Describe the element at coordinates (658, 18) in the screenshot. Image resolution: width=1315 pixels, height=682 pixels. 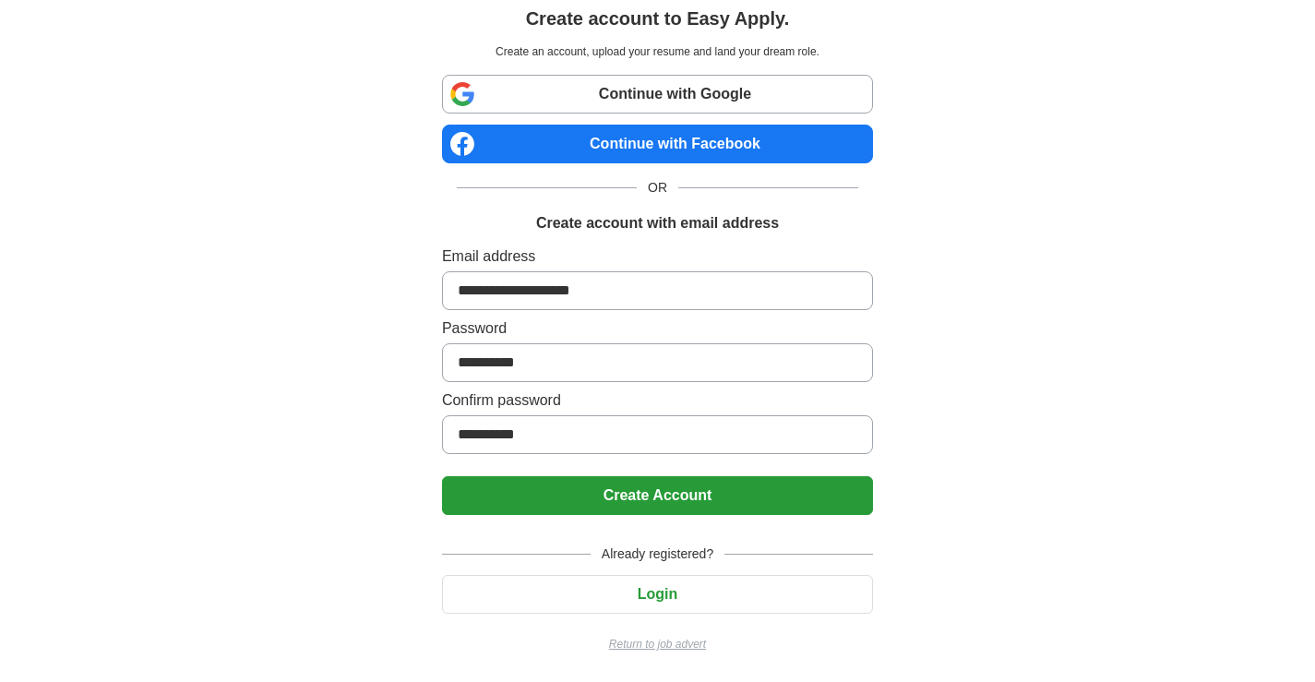
I see `h1: Create account to Easy Apply.` at that location.